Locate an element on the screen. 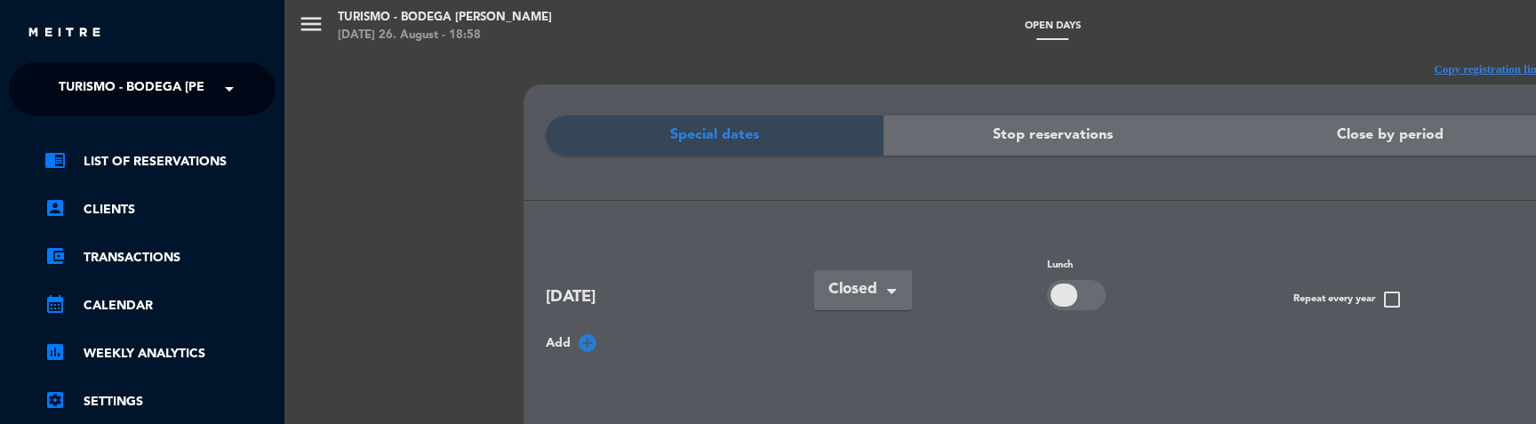 The width and height of the screenshot is (1536, 424). i: account_box is located at coordinates (55, 208).